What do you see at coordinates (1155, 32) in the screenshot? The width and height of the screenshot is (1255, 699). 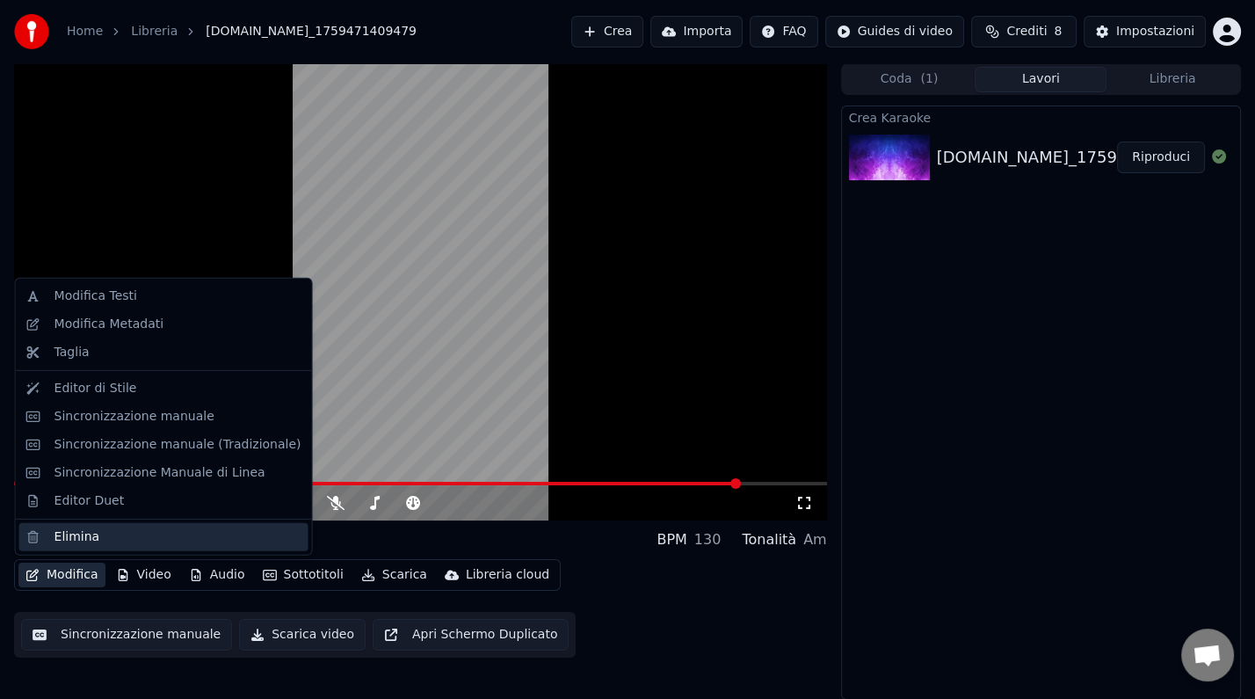 I see `div: Impostazioni` at bounding box center [1155, 32].